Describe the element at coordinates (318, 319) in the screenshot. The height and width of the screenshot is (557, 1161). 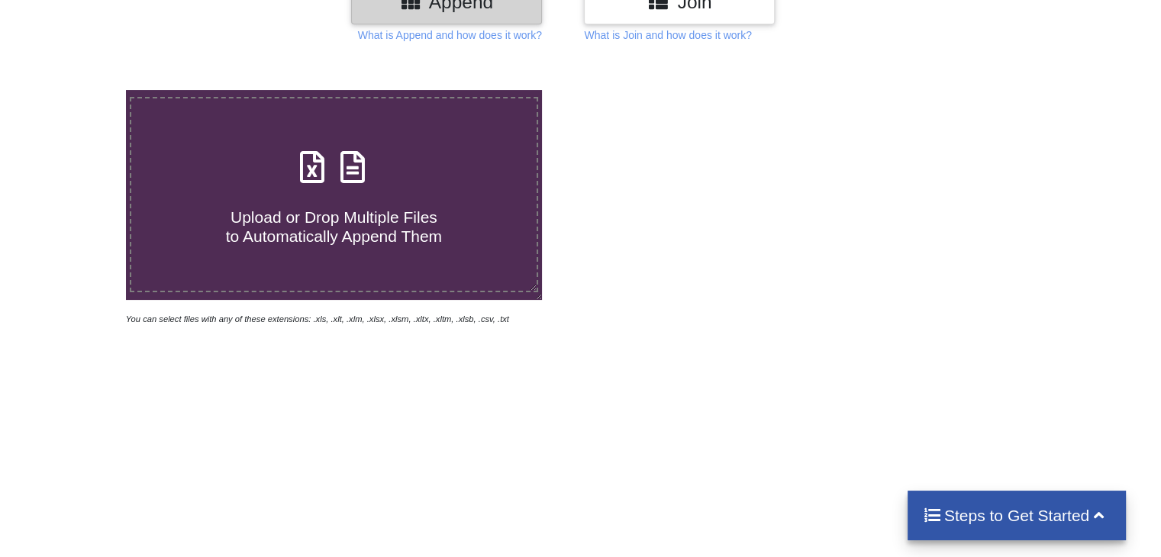
I see `i: You can select files with any of these extensions: .xls, .xlt, .xlm, .xlsx, .xlsm, .xltx, .xltm, ...` at that location.